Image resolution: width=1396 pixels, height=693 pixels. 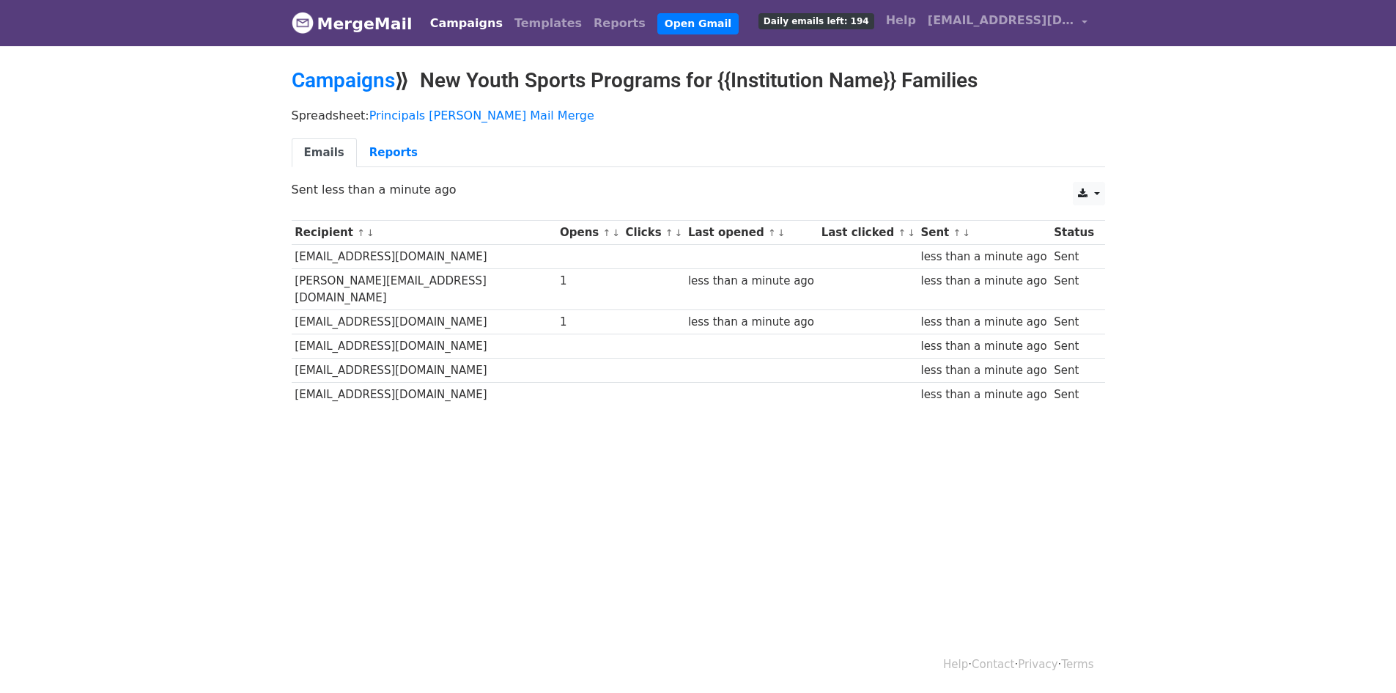 I want to click on a: Templates, so click(x=548, y=23).